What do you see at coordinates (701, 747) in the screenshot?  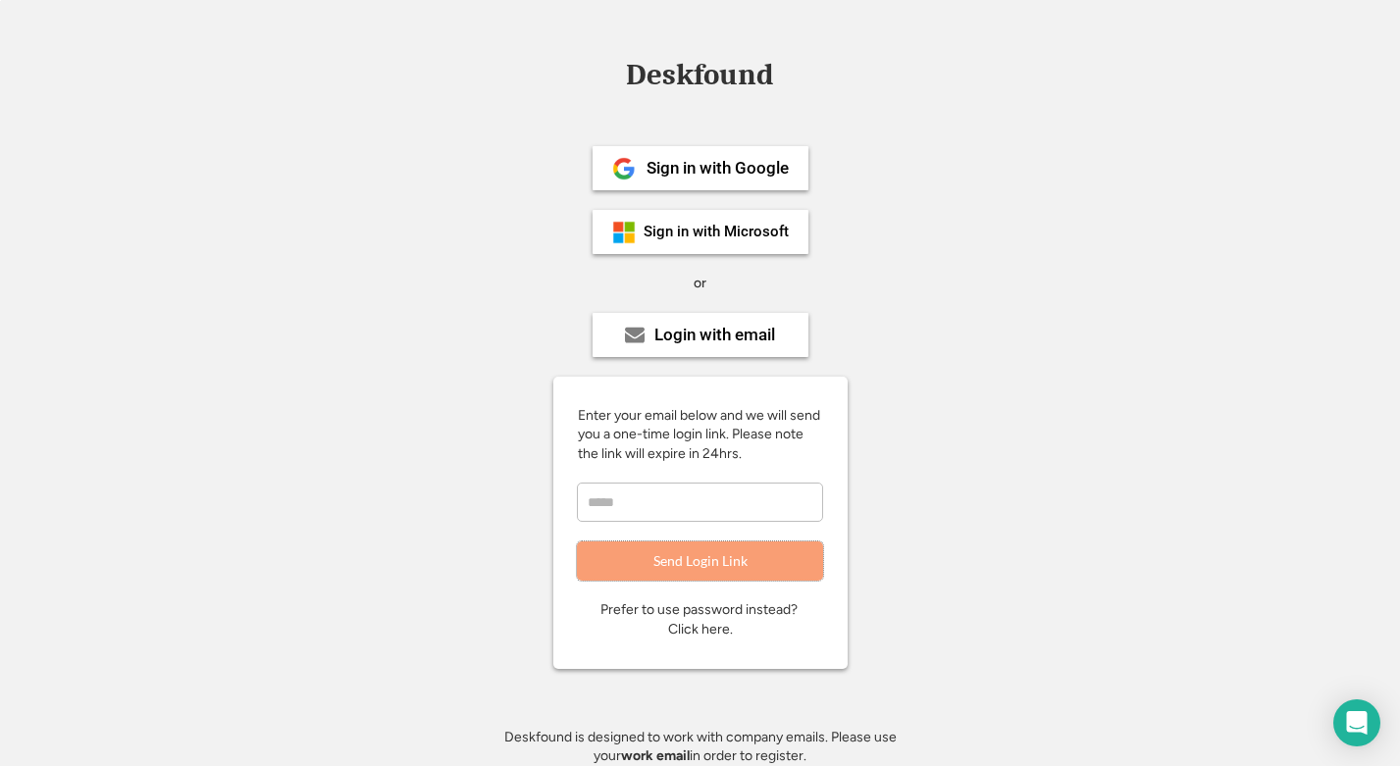 I see `div: Deskfound is designed to work with company emails. Please use your in order to register.` at bounding box center [701, 747].